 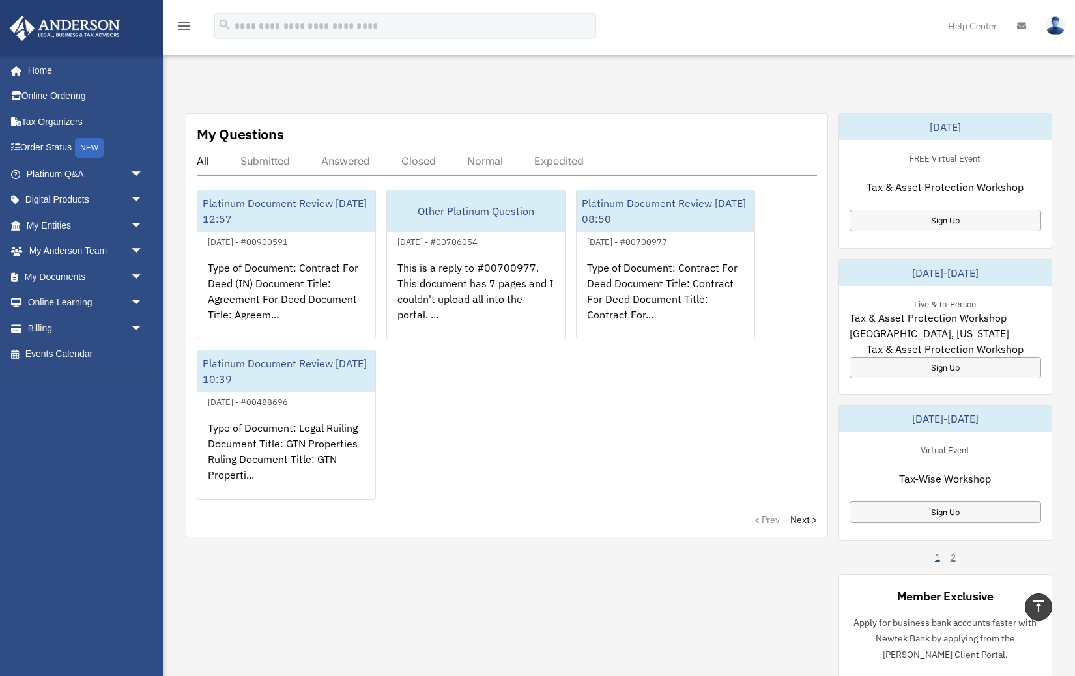 I want to click on div: FREE Virtual Event, so click(x=945, y=157).